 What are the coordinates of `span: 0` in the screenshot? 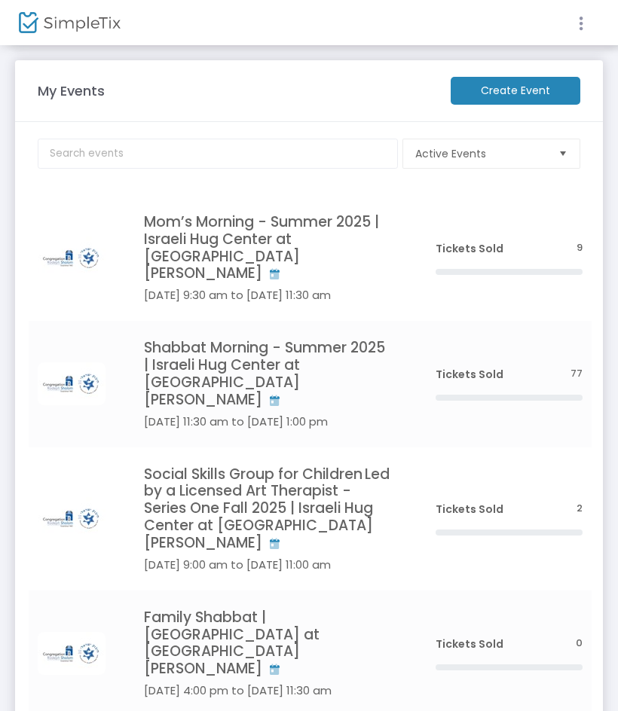 It's located at (578, 643).